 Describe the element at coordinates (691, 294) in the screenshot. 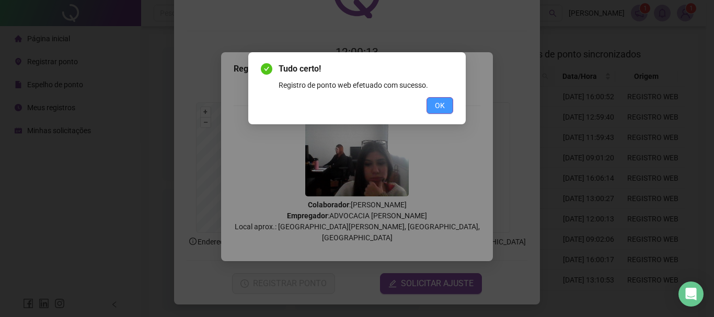

I see `div: Open Intercom Messenger` at that location.